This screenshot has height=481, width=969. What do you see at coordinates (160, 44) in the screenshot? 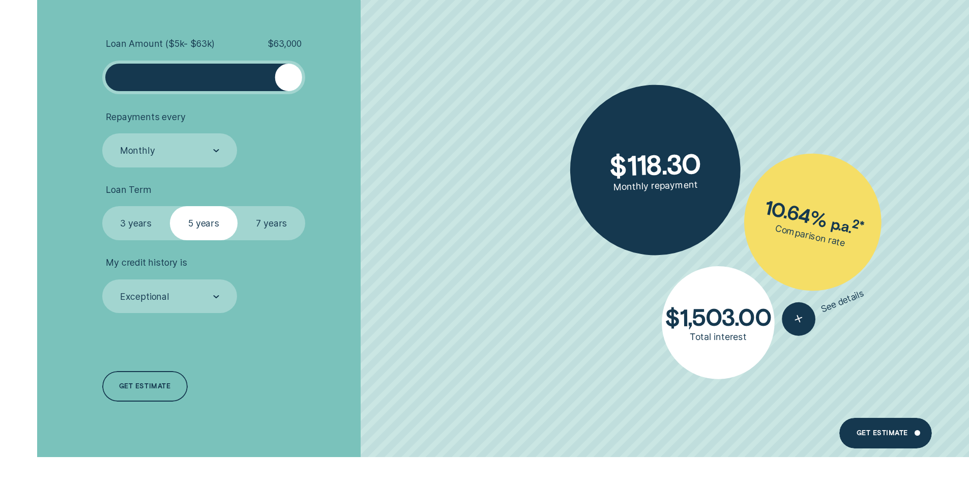
I see `span: Loan Amount ( $5k - $63k )` at bounding box center [160, 44].